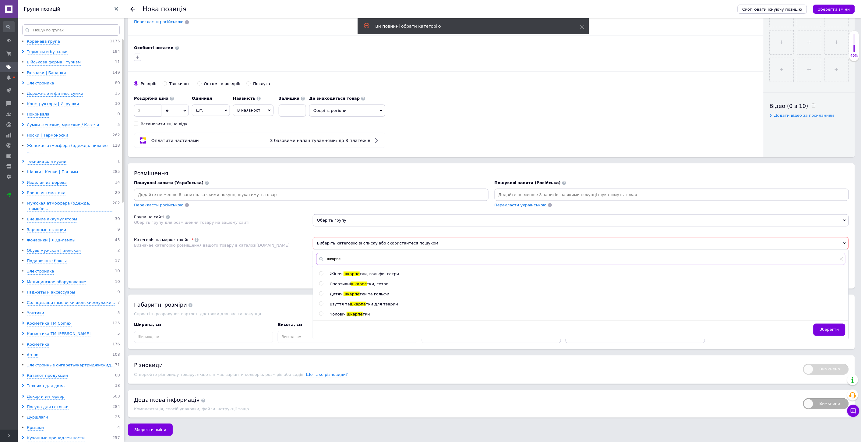  Describe the element at coordinates (169, 182) in the screenshot. I see `span: Пошукові запити (Українська)` at that location.